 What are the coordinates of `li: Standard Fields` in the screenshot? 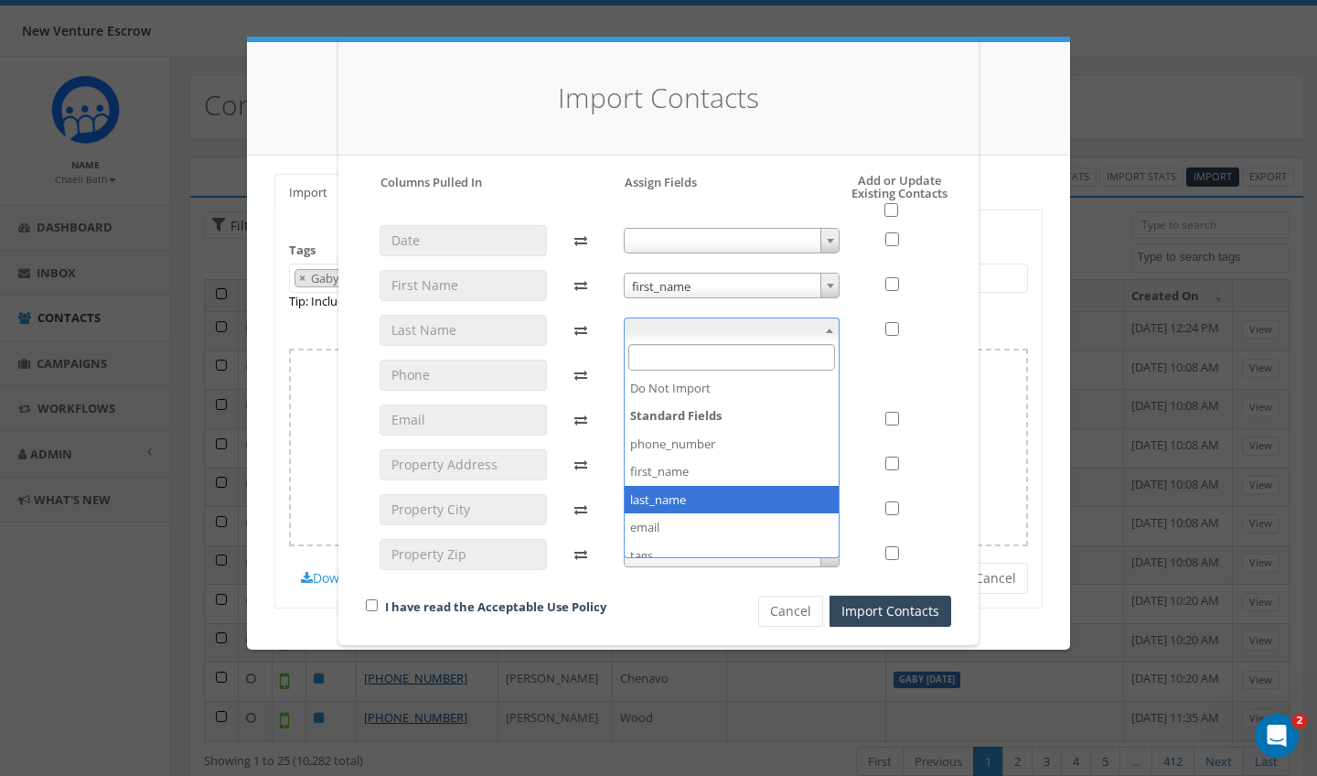 It's located at (732, 485).